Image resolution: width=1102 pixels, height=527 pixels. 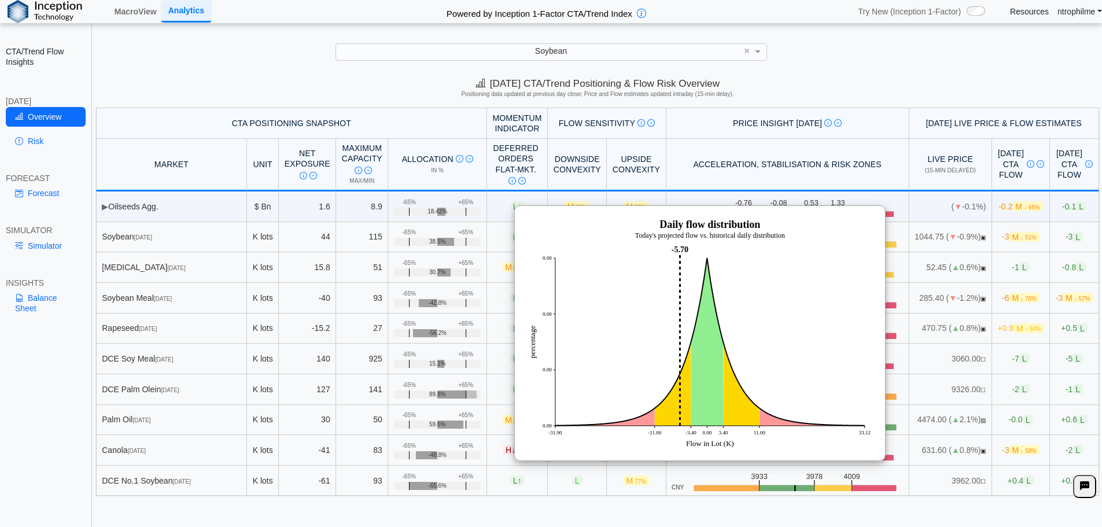 What do you see at coordinates (171, 328) in the screenshot?
I see `div: Rapeseed` at bounding box center [171, 328].